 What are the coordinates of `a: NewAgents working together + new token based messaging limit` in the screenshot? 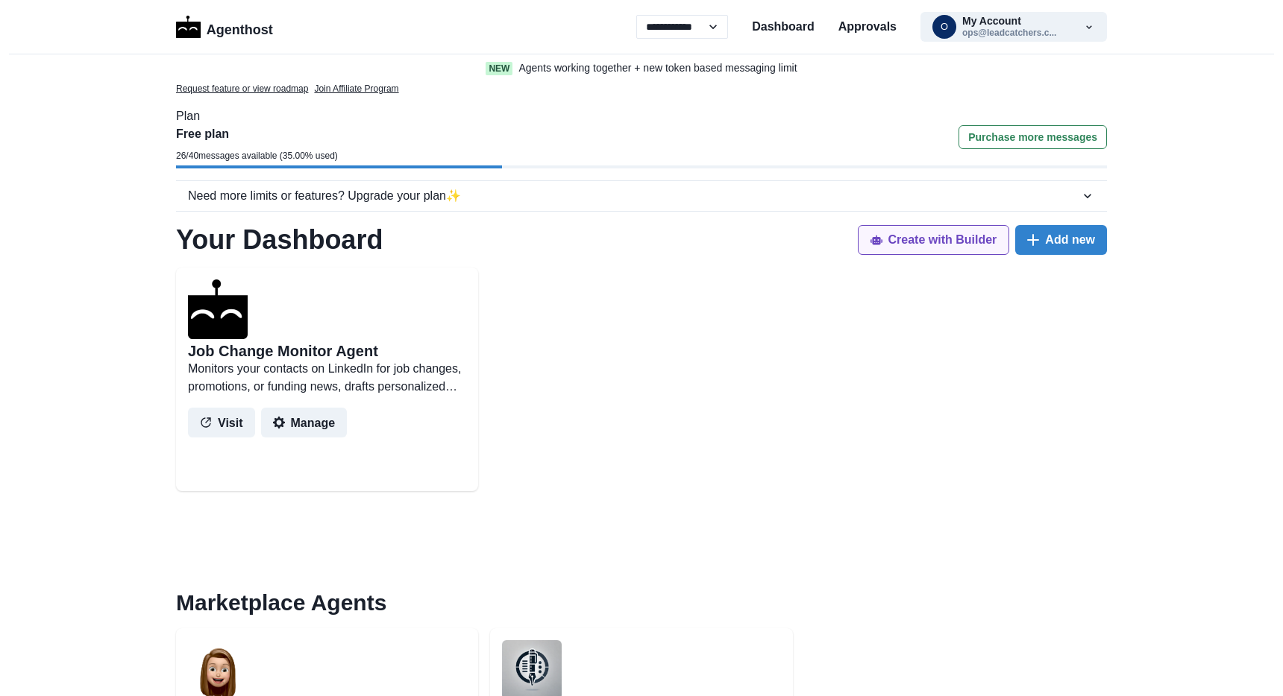 It's located at (641, 68).